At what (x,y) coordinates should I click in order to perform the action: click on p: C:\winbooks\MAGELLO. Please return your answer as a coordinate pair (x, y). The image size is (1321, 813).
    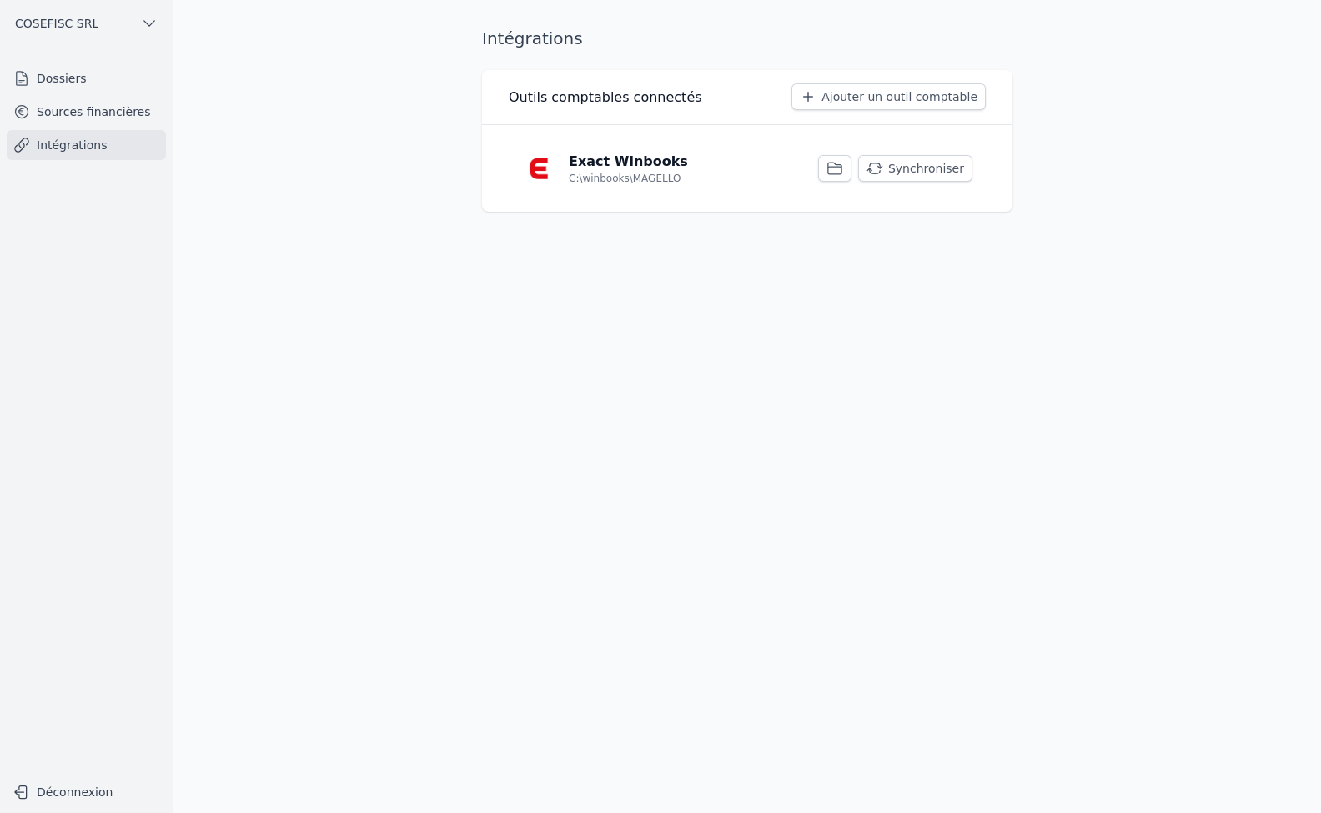
    Looking at the image, I should click on (625, 178).